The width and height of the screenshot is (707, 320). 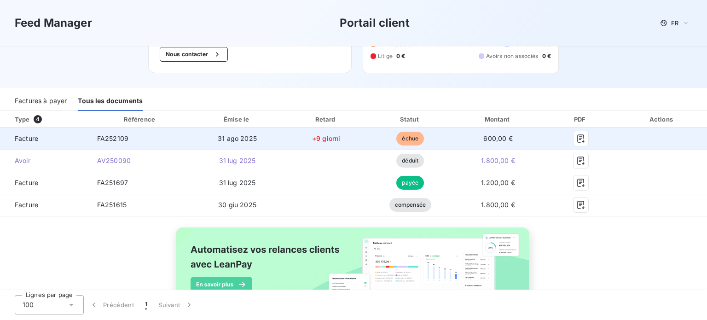 What do you see at coordinates (385, 56) in the screenshot?
I see `span: Litige` at bounding box center [385, 56].